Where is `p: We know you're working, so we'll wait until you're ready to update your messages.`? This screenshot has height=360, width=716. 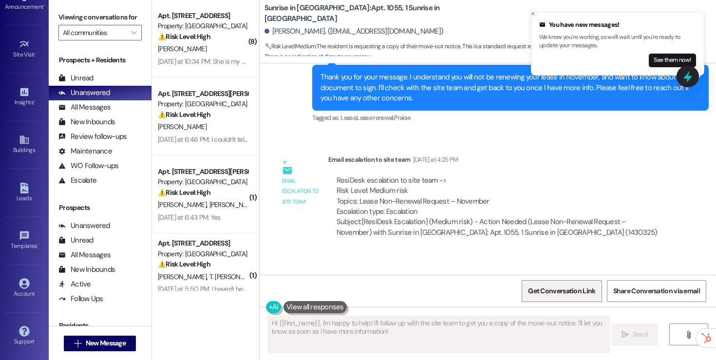
p: We know you're working, so we'll wait until you're ready to update your messages. is located at coordinates (618, 41).